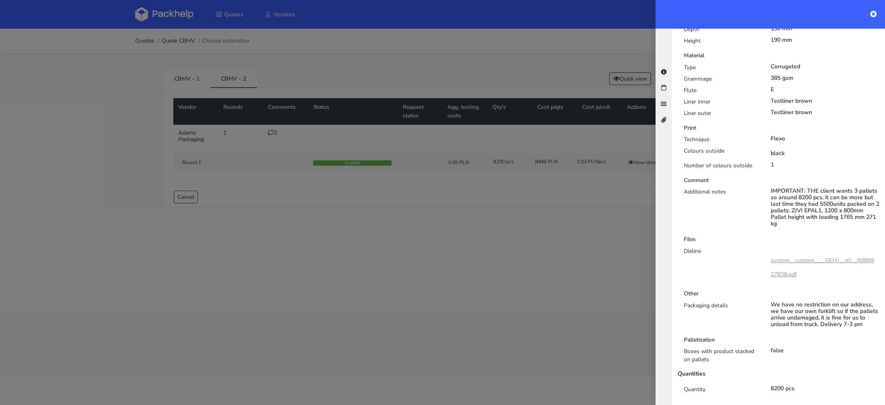 This screenshot has height=405, width=885. Describe the element at coordinates (721, 69) in the screenshot. I see `div: Type` at that location.